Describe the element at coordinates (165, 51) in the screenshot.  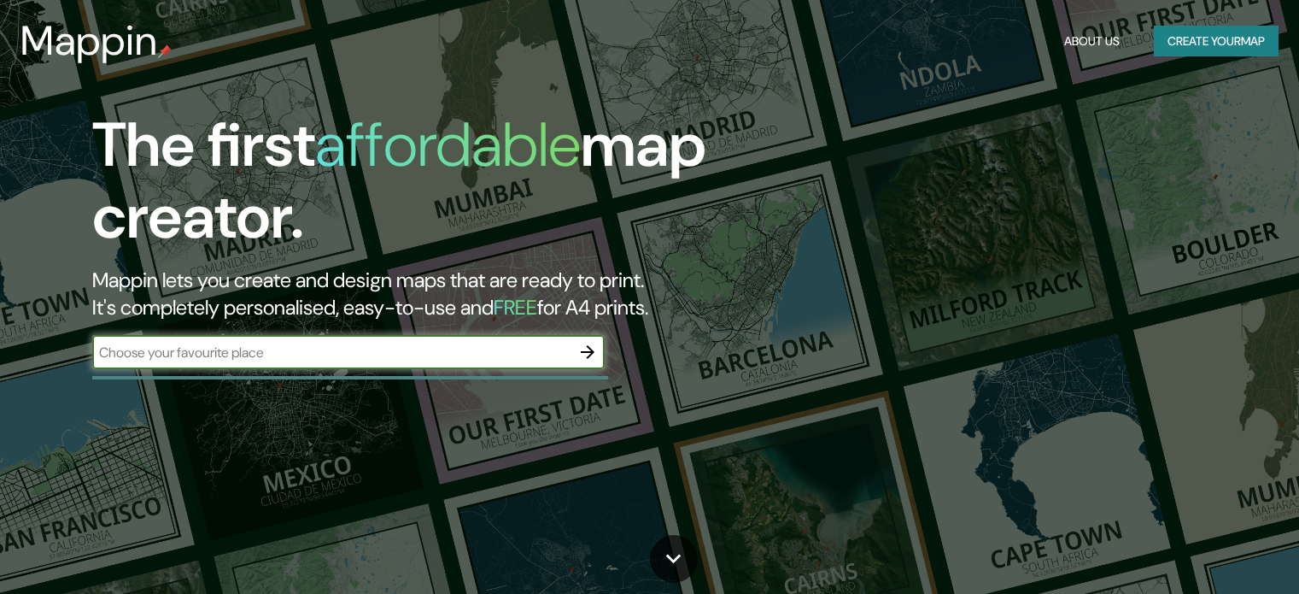
I see `img: mappin-pin` at that location.